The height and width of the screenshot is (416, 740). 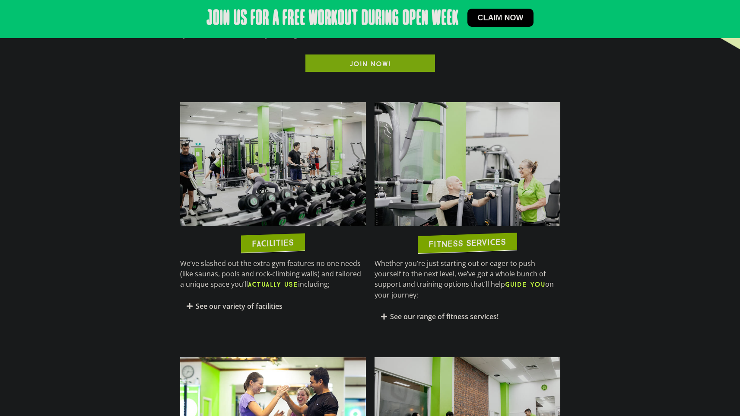 What do you see at coordinates (273, 284) in the screenshot?
I see `b: ACTUALLY USE` at bounding box center [273, 284].